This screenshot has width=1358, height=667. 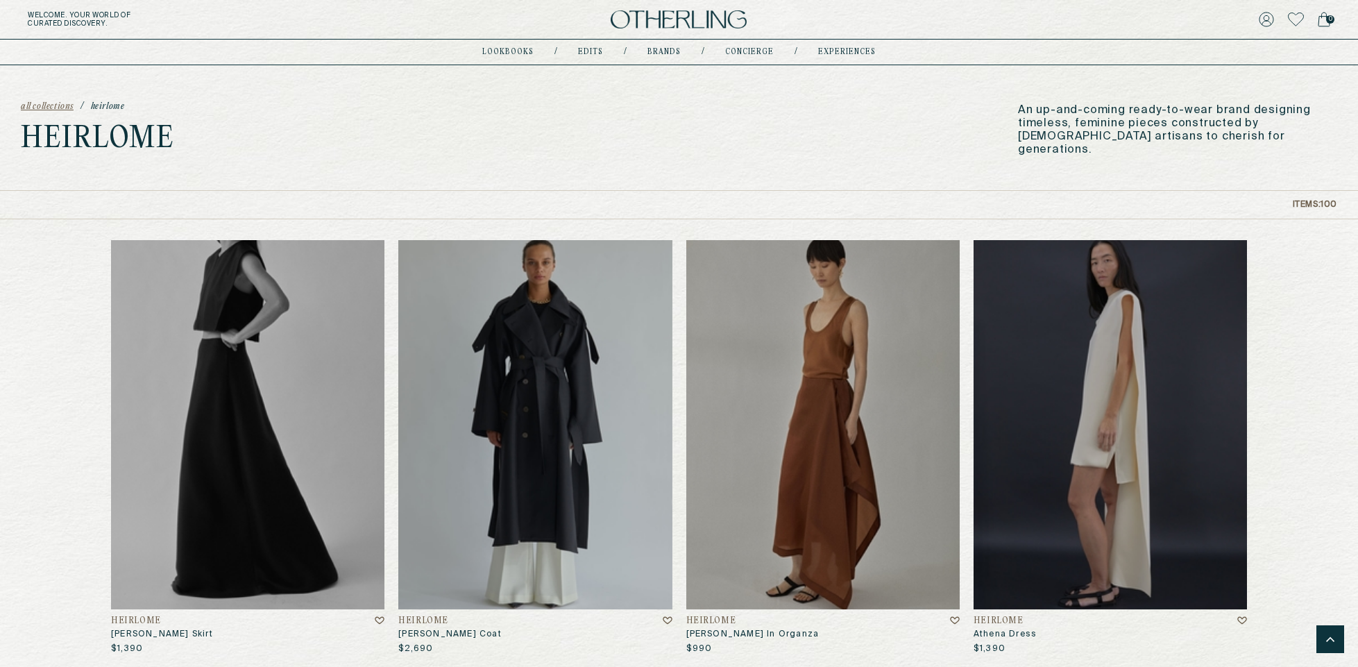 What do you see at coordinates (750, 52) in the screenshot?
I see `a: concierge` at bounding box center [750, 52].